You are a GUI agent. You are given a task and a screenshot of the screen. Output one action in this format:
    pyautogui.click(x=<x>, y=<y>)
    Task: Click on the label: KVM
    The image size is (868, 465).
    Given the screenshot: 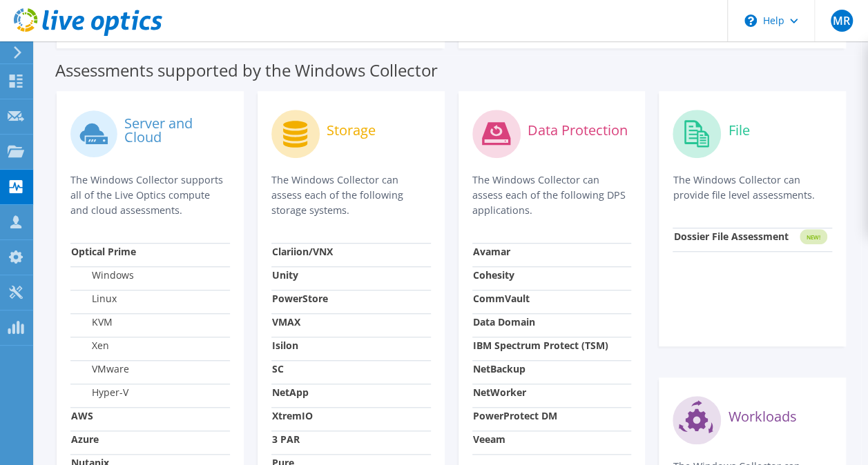 What is the action you would take?
    pyautogui.click(x=92, y=322)
    